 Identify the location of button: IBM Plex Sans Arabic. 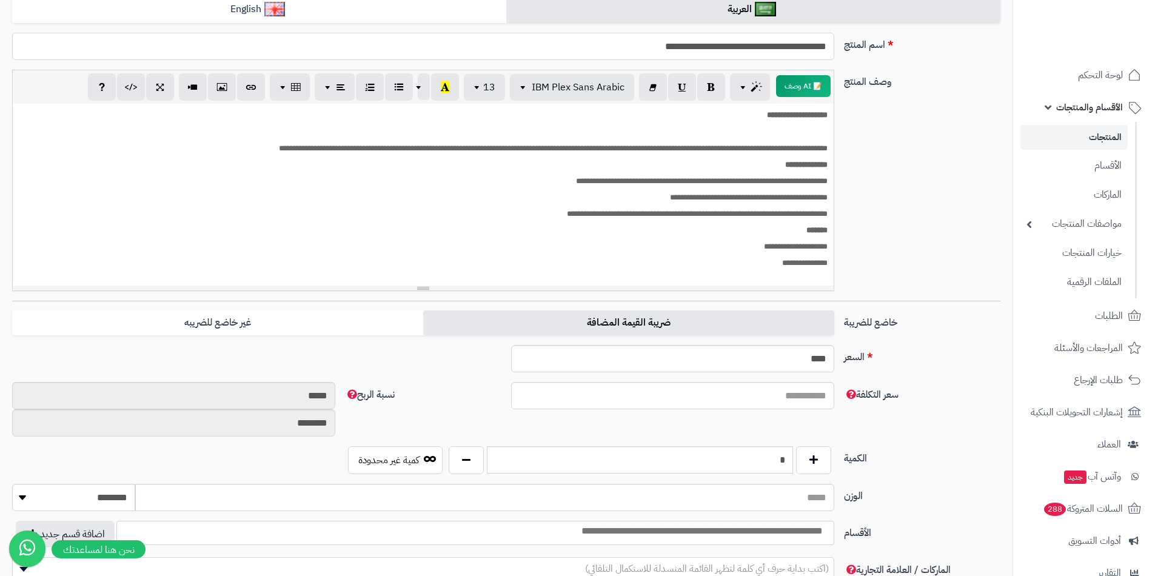
(572, 87).